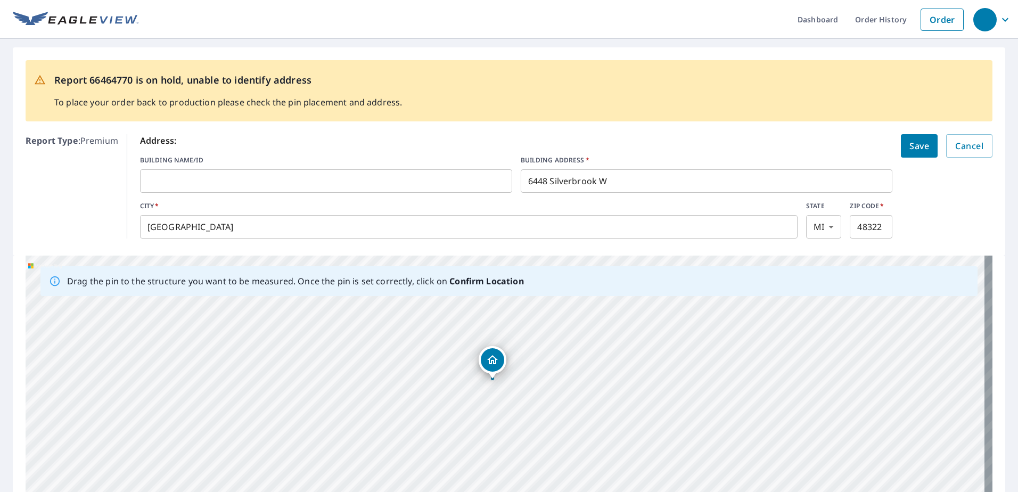 The width and height of the screenshot is (1018, 492). I want to click on button: Cancel, so click(969, 146).